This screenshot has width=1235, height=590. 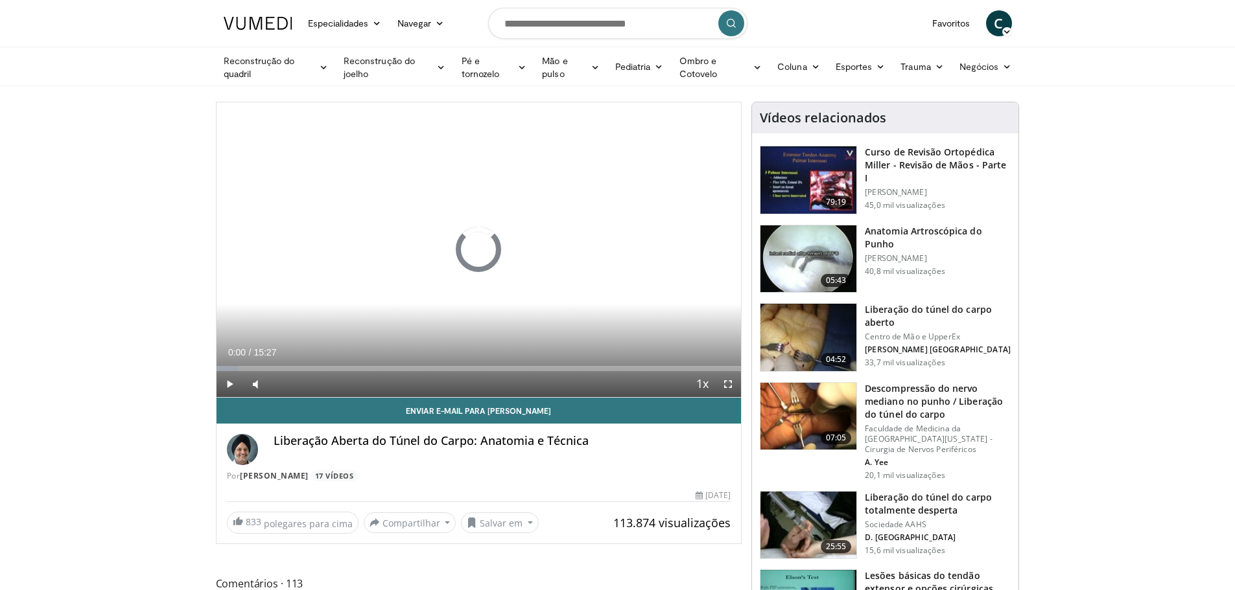 What do you see at coordinates (999, 23) in the screenshot?
I see `a: C` at bounding box center [999, 23].